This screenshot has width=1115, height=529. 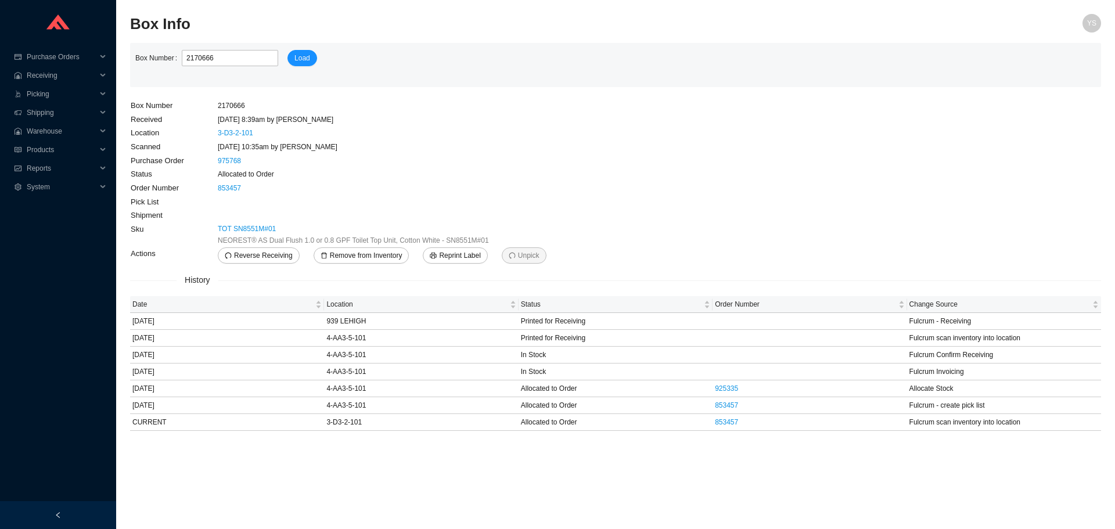 What do you see at coordinates (353, 240) in the screenshot?
I see `span: NEOREST® AS Dual Flush 1.0 or 0.8 GPF Toilet Top Unit, Cotton White - SN8551M#01` at bounding box center [353, 240].